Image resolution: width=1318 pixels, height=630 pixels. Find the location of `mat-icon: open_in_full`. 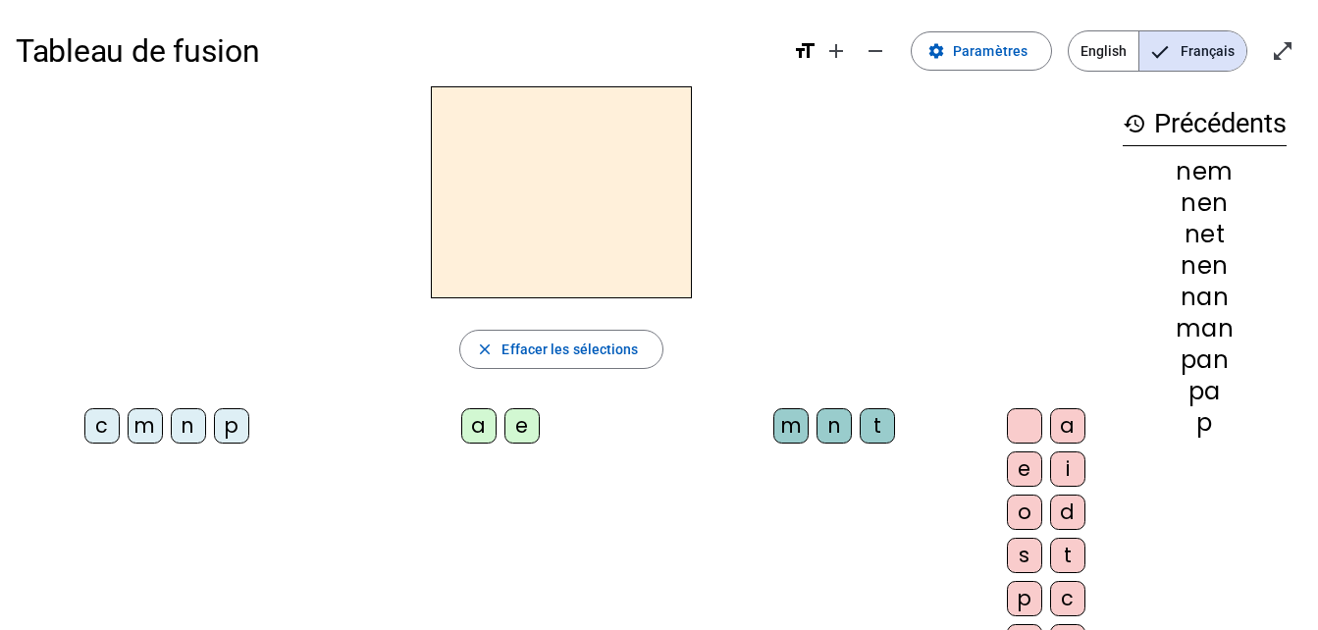

mat-icon: open_in_full is located at coordinates (1283, 51).